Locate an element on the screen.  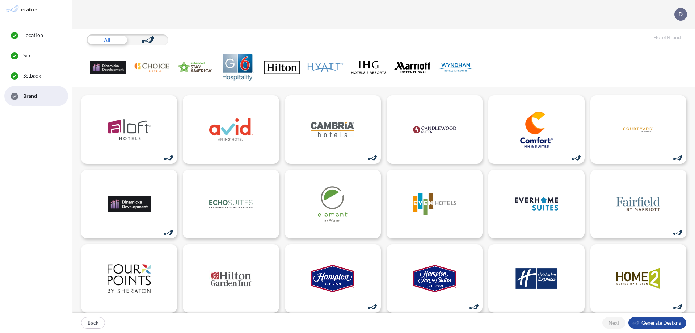
button: Generate Designs is located at coordinates (657, 323).